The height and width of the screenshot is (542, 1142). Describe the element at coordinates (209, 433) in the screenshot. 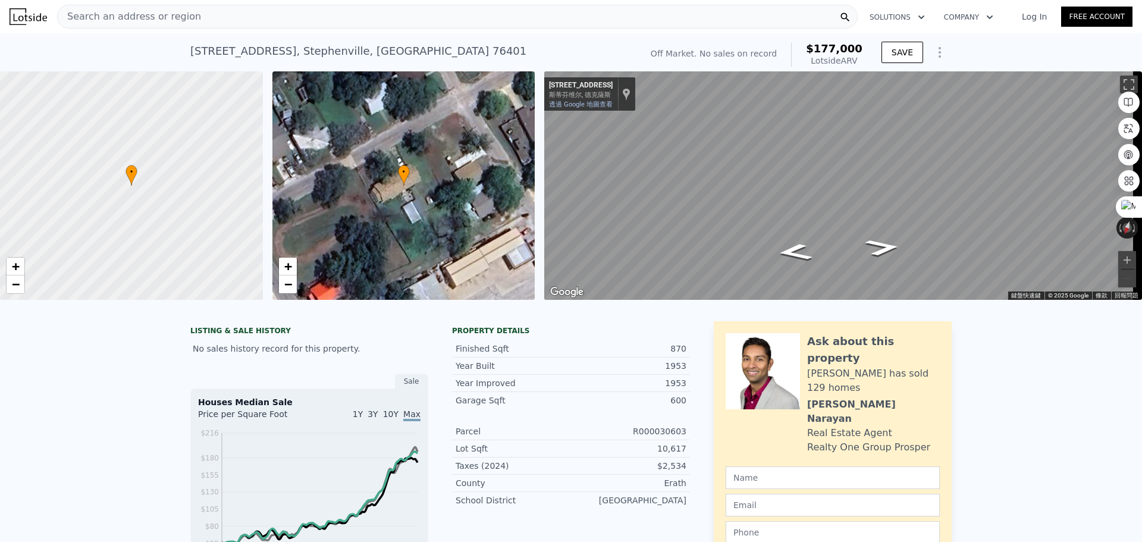

I see `tspan: $216` at that location.